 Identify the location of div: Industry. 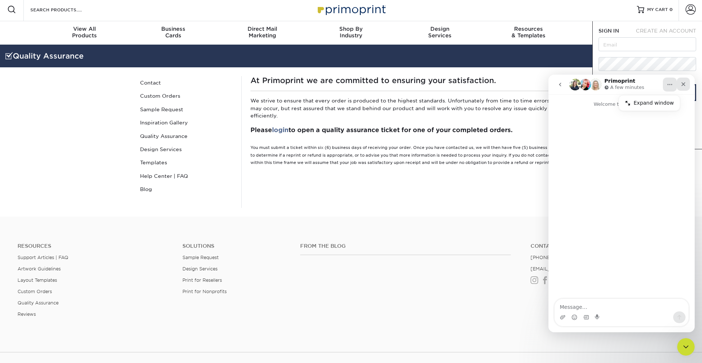
(351, 32).